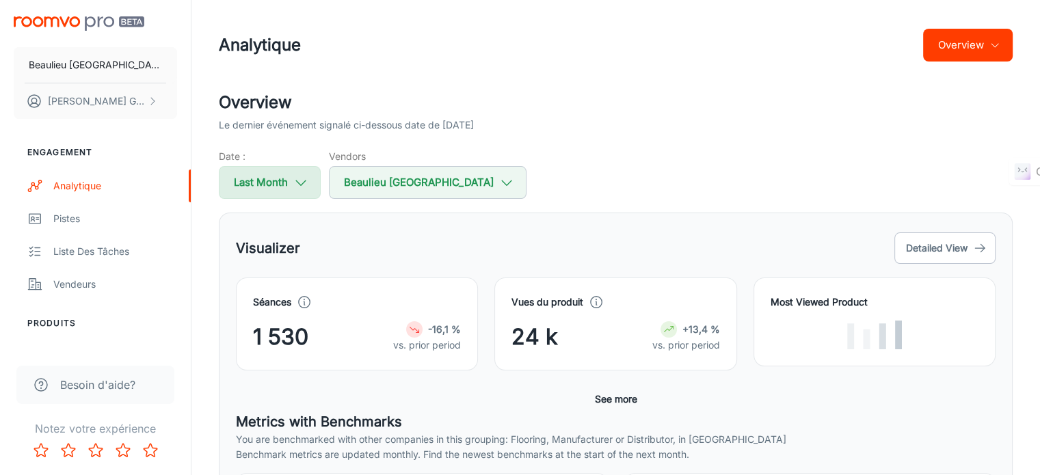 The width and height of the screenshot is (1040, 475). What do you see at coordinates (968, 45) in the screenshot?
I see `button: Overview` at bounding box center [968, 45].